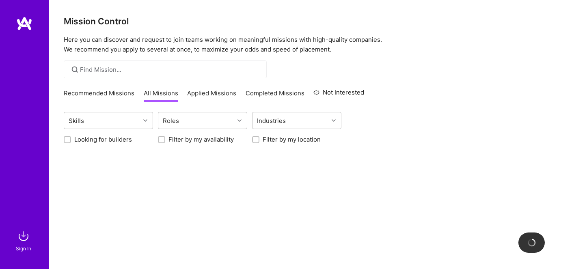 This screenshot has height=269, width=561. What do you see at coordinates (171, 120) in the screenshot?
I see `div: Roles` at bounding box center [171, 120].